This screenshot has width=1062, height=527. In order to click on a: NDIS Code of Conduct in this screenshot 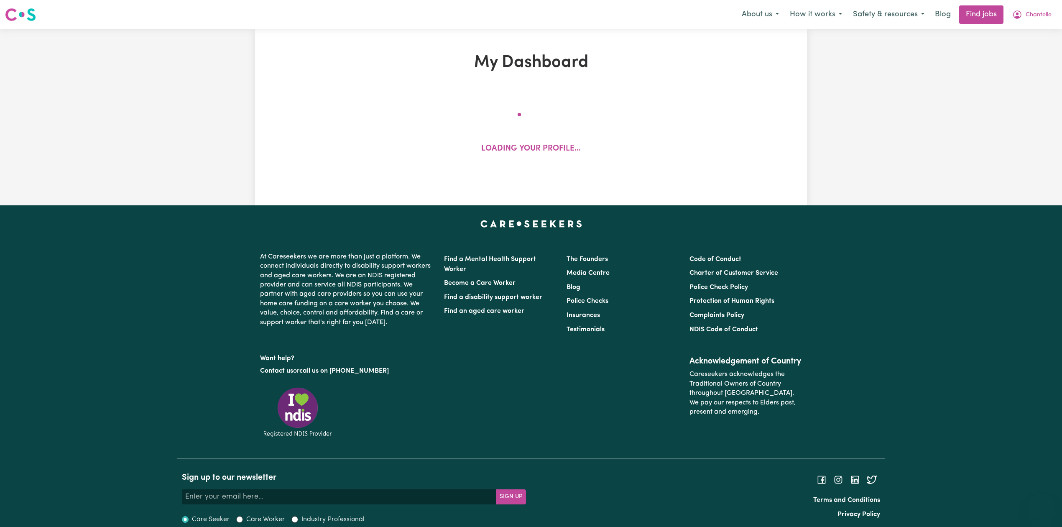, I will do `click(724, 330)`.